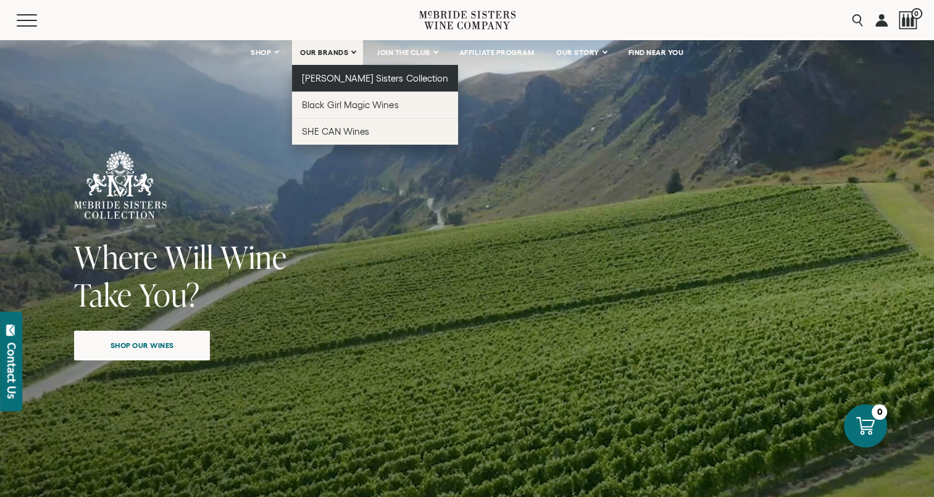 Image resolution: width=934 pixels, height=497 pixels. Describe the element at coordinates (404, 52) in the screenshot. I see `span: JOIN THE CLUB` at that location.